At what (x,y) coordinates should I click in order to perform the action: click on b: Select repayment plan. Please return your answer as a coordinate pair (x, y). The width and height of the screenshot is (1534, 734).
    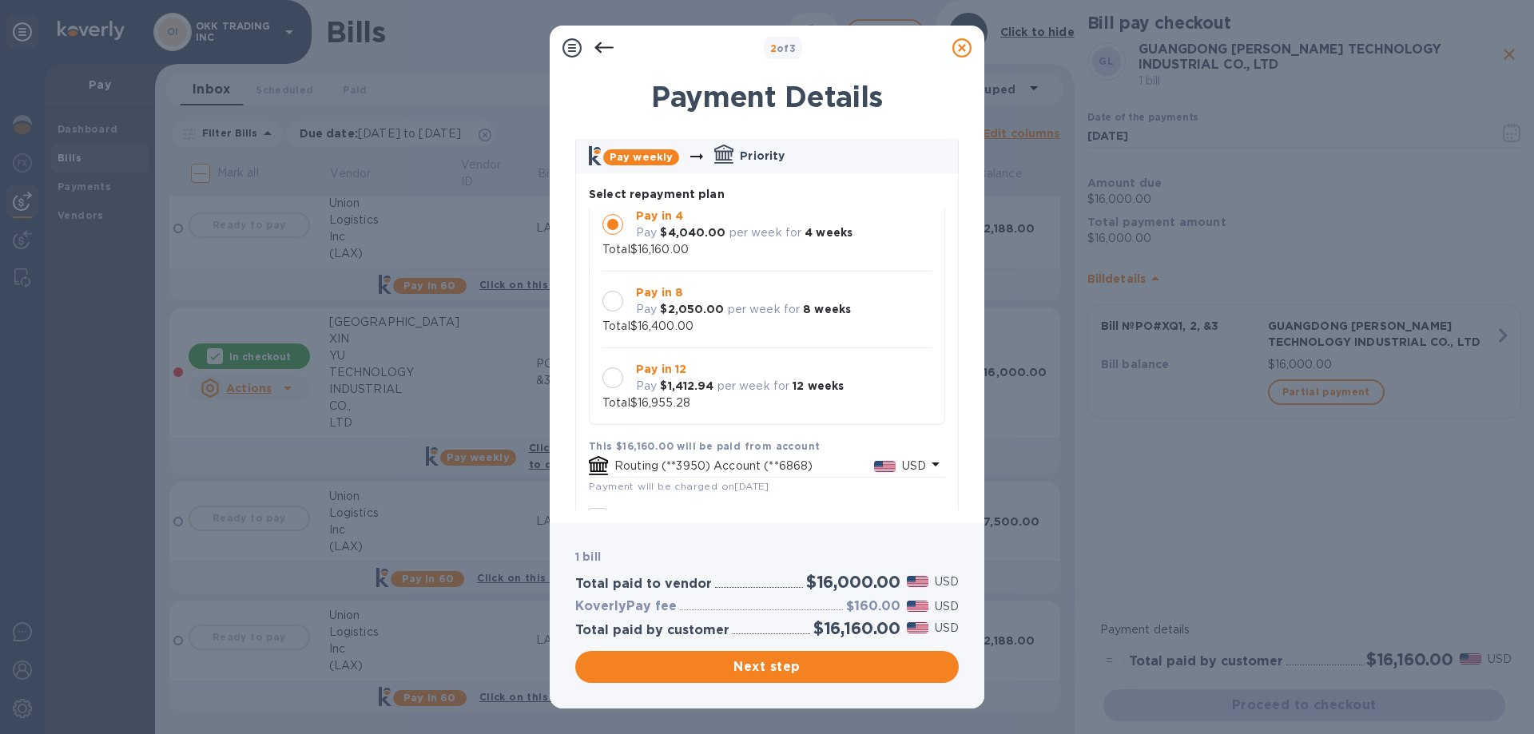
    Looking at the image, I should click on (657, 194).